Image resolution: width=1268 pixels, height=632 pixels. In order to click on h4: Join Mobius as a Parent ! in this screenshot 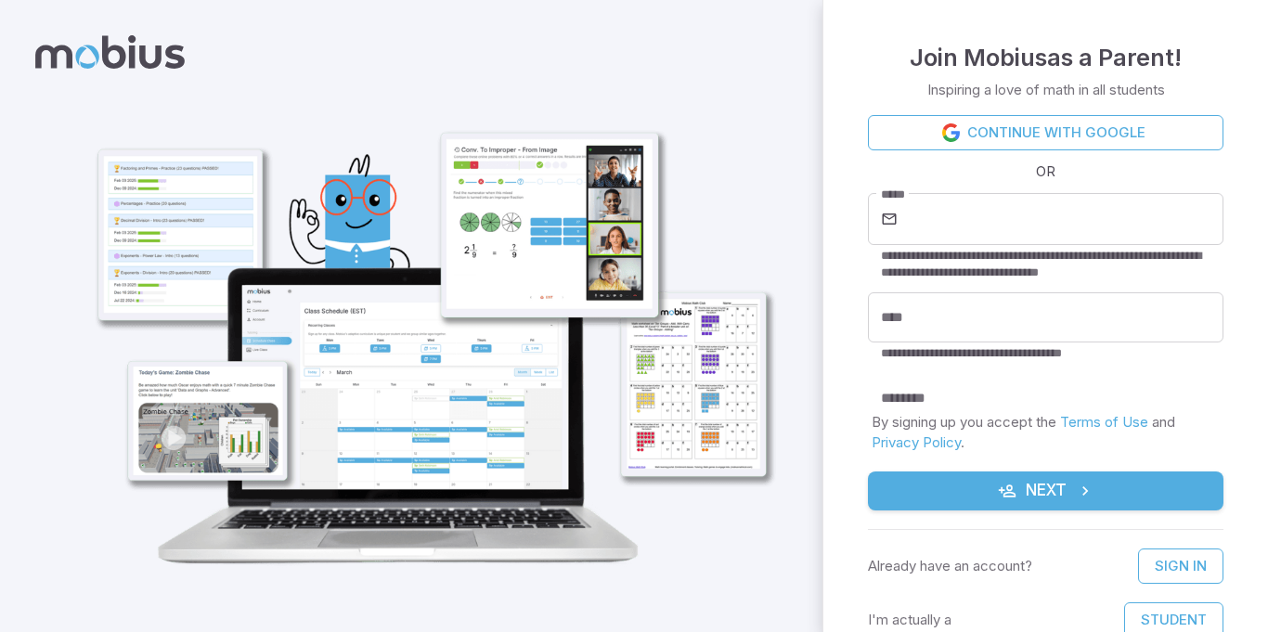, I will do `click(1045, 58)`.